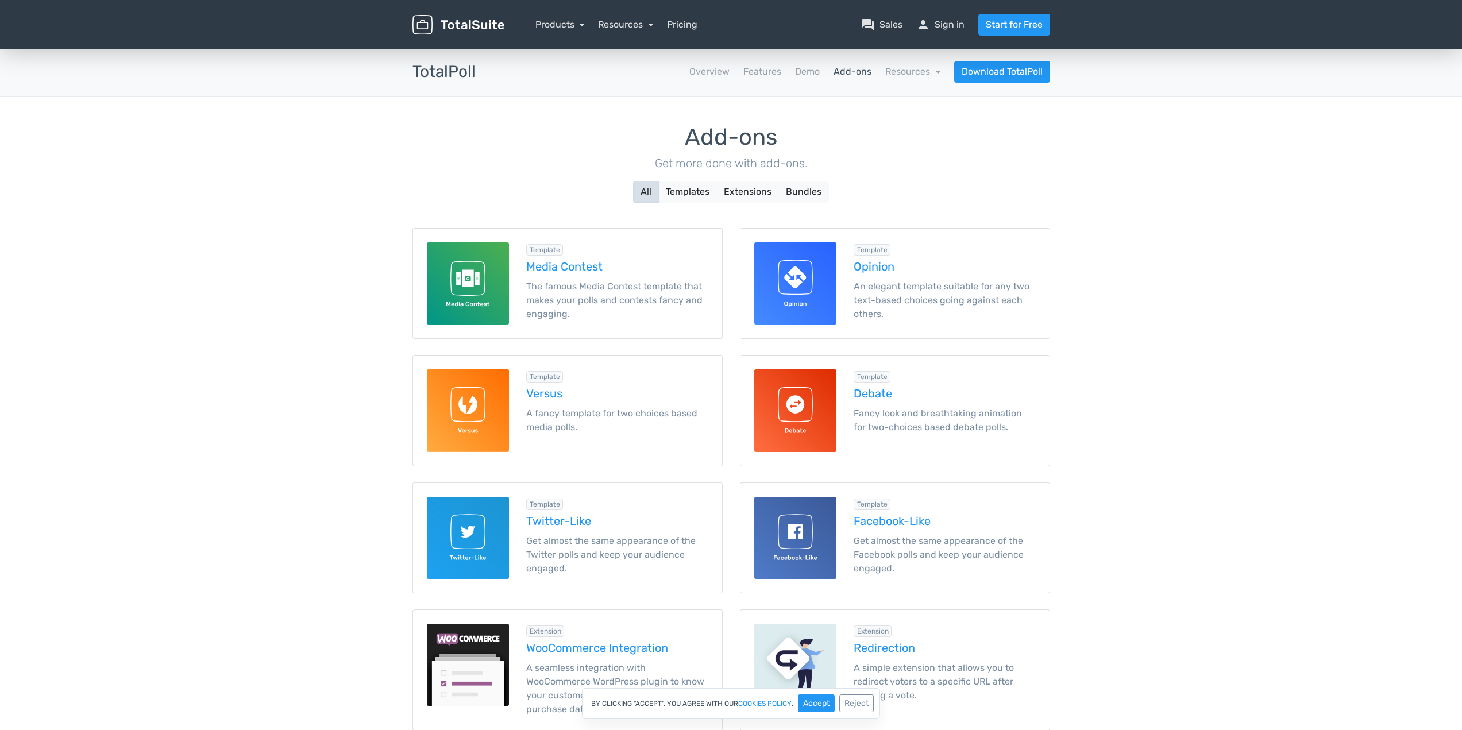 The image size is (1462, 730). What do you see at coordinates (646, 192) in the screenshot?
I see `button: All` at bounding box center [646, 192].